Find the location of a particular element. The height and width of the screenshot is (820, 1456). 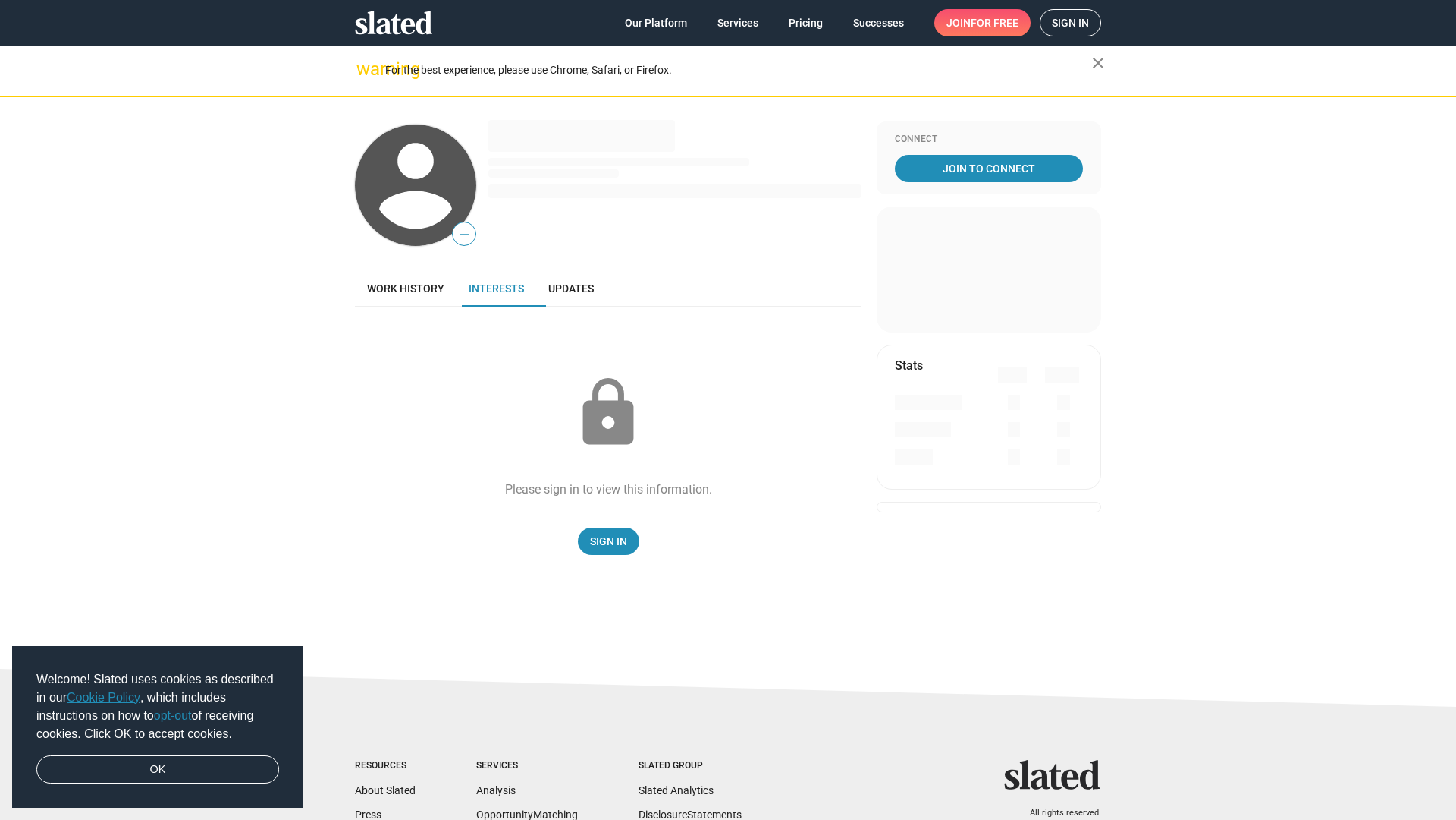

a: Our Platform is located at coordinates (656, 22).